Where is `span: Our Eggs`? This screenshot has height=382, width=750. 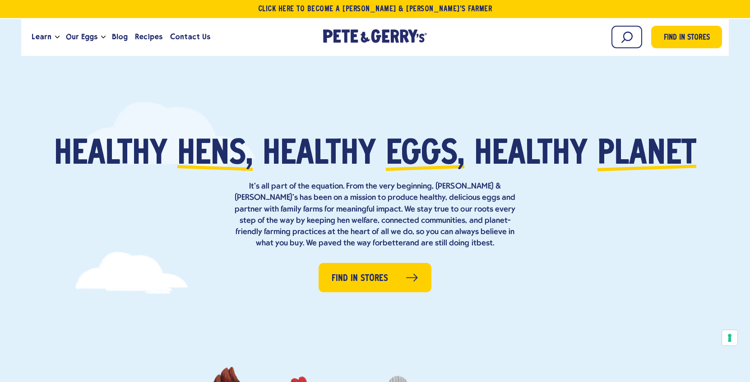 span: Our Eggs is located at coordinates (82, 37).